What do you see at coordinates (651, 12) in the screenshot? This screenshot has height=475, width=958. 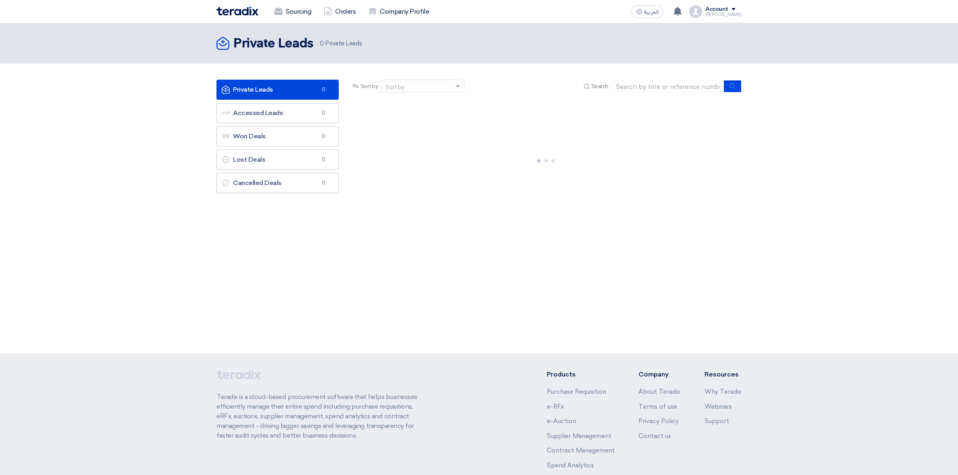 I see `span: العربية` at bounding box center [651, 12].